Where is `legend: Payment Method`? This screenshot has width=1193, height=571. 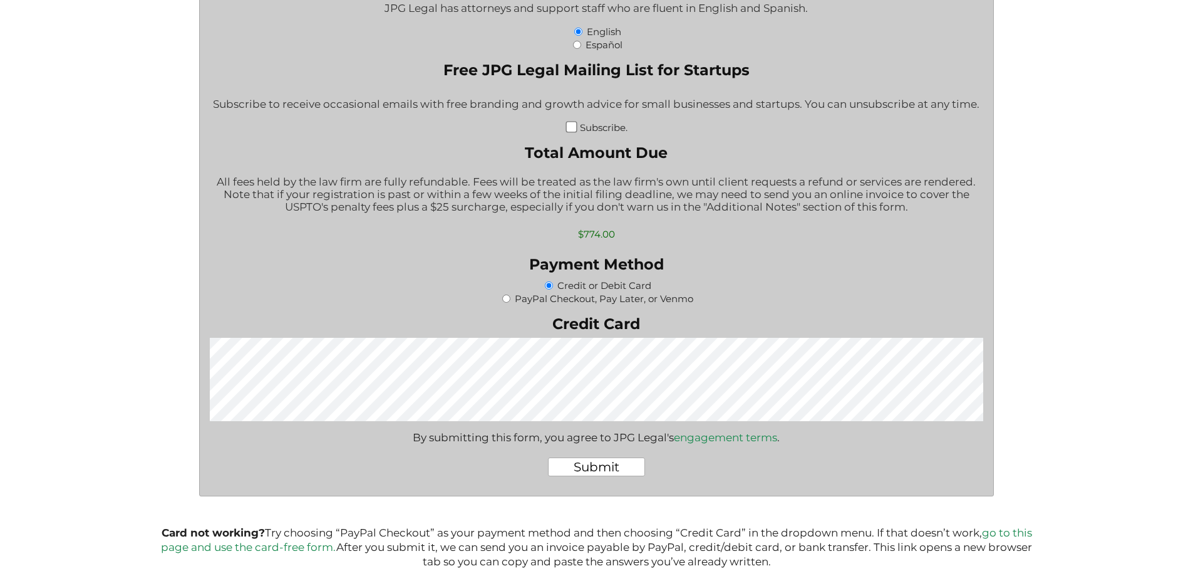
legend: Payment Method is located at coordinates (596, 264).